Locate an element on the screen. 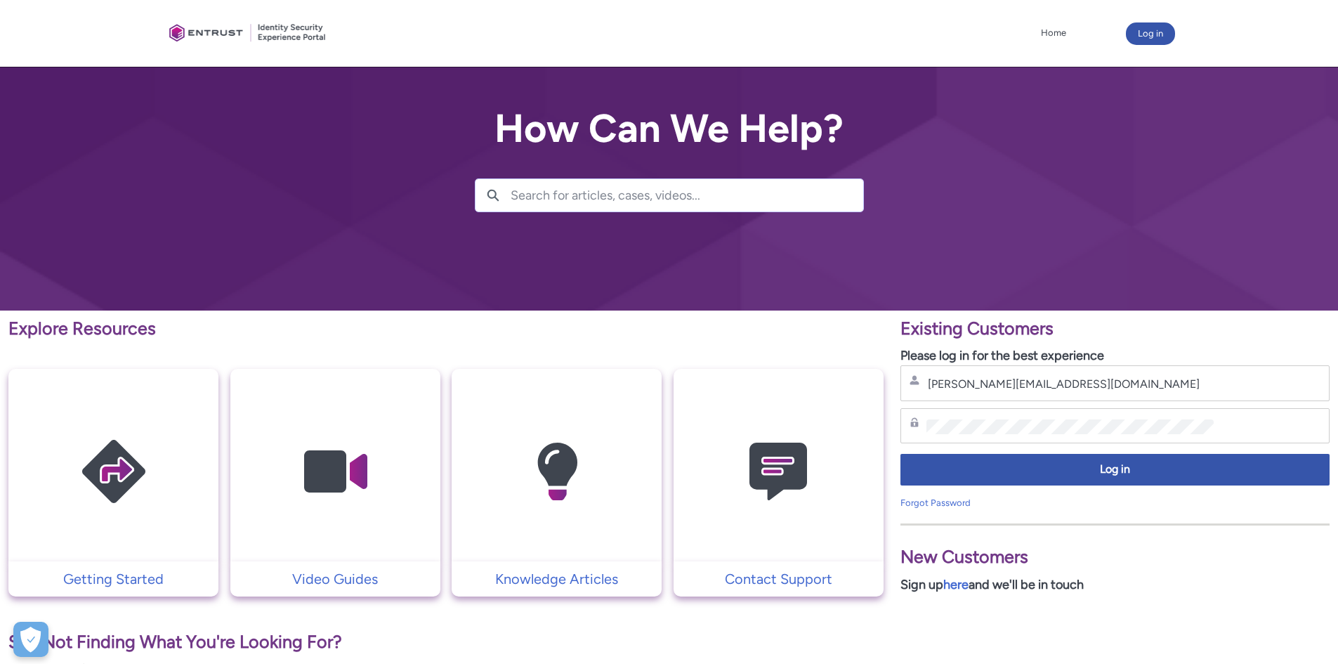  a: Getting Started is located at coordinates (113, 579).